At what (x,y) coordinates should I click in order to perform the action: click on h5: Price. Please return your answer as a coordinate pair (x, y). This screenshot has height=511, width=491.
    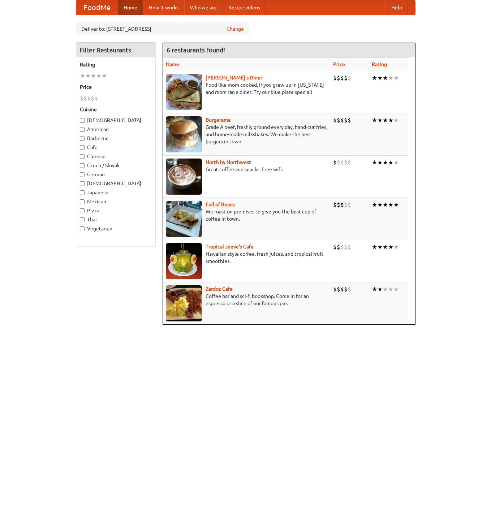
    Looking at the image, I should click on (116, 87).